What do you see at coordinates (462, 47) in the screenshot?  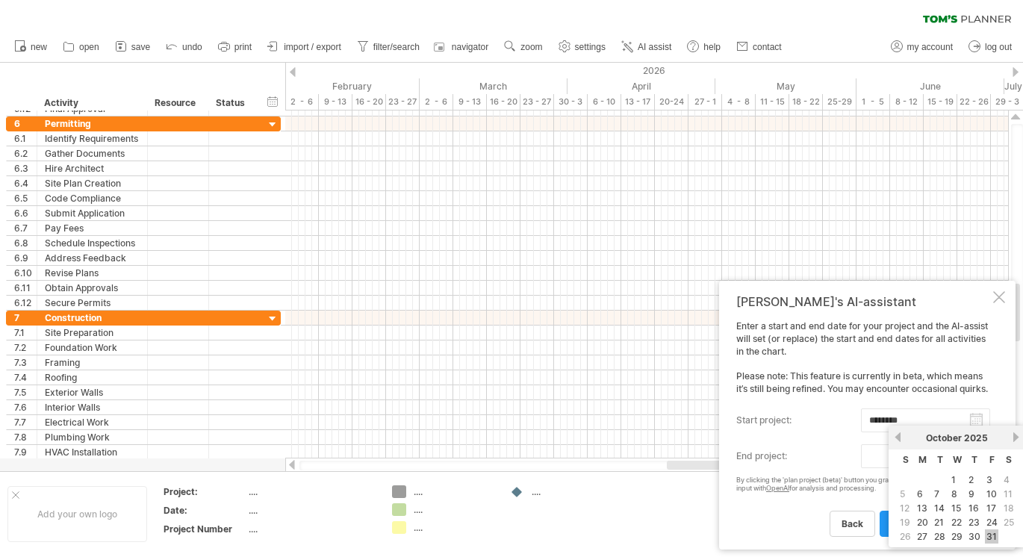 I see `a: navigator` at bounding box center [462, 47].